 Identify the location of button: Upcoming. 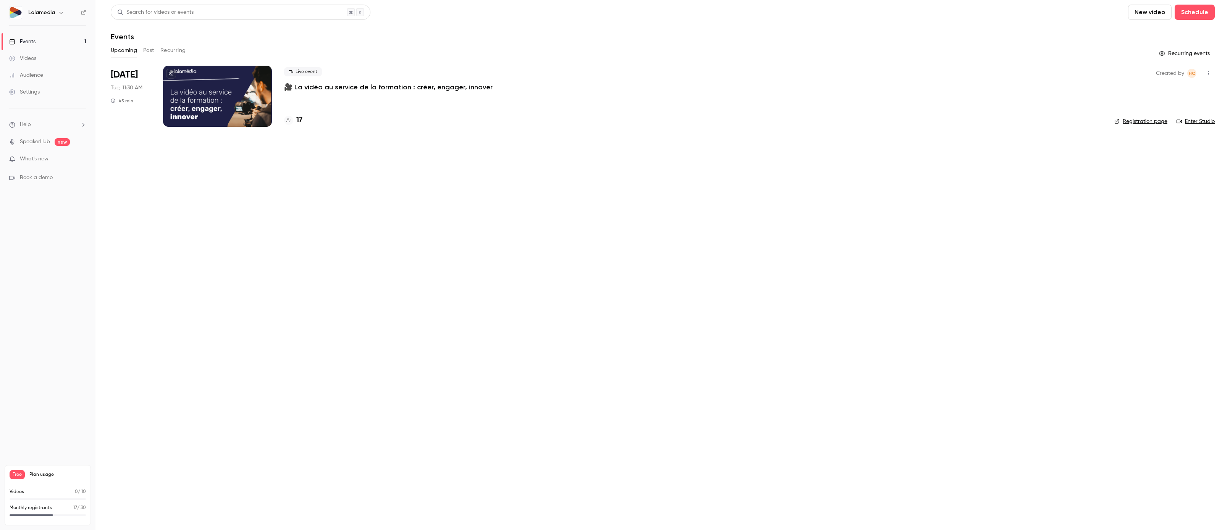
(124, 50).